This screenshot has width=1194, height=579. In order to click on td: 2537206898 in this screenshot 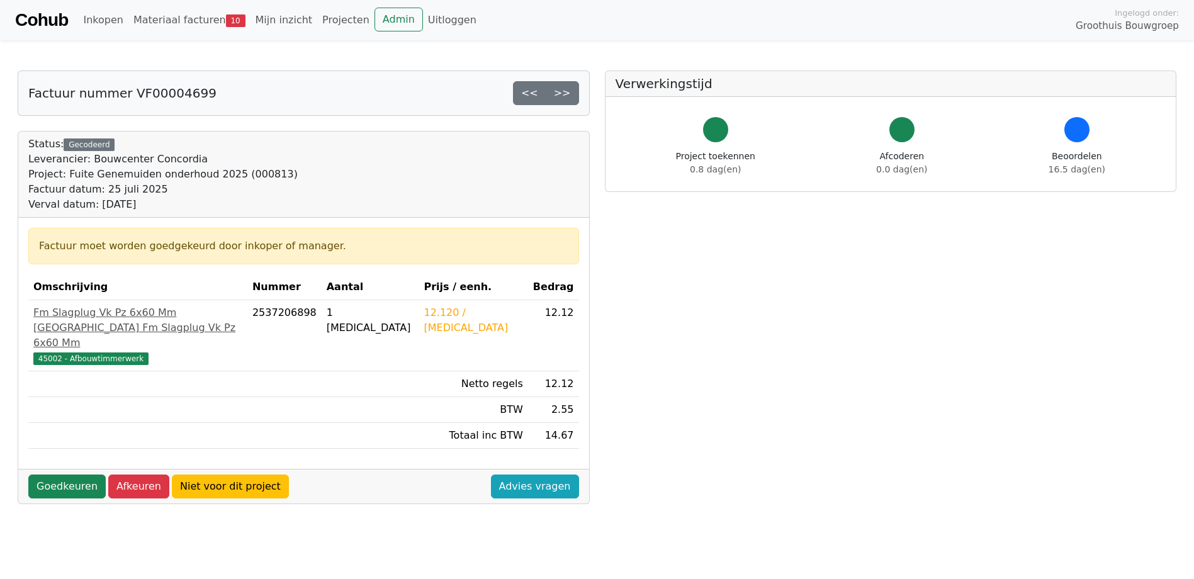, I will do `click(285, 336)`.